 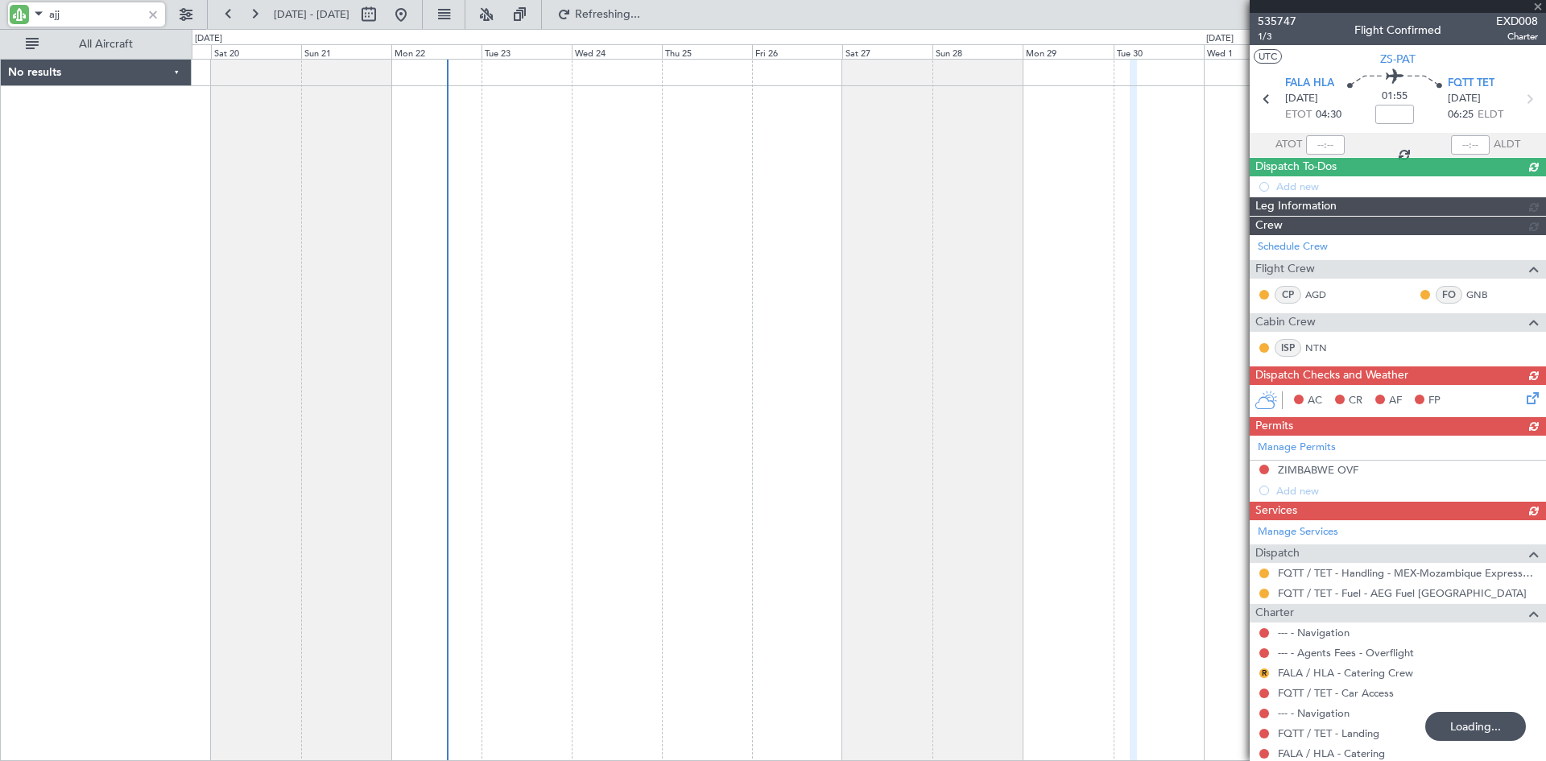 I want to click on div: Mon 29, so click(x=1068, y=52).